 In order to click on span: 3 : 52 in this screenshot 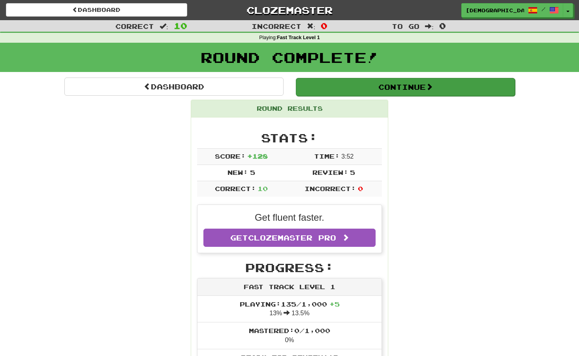, I will do `click(347, 156)`.